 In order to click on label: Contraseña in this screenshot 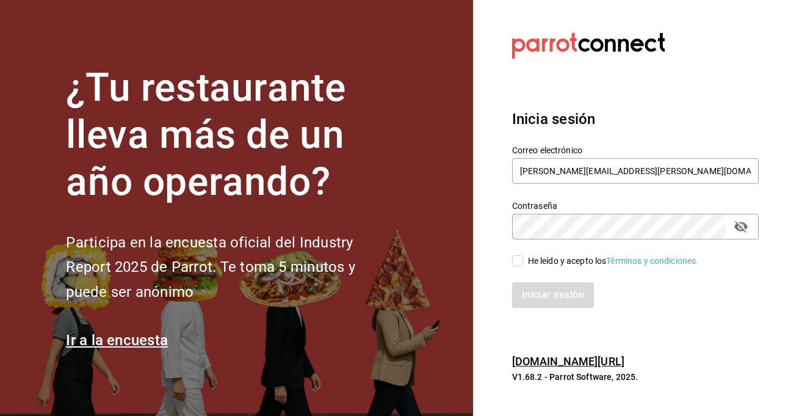, I will do `click(636, 206)`.